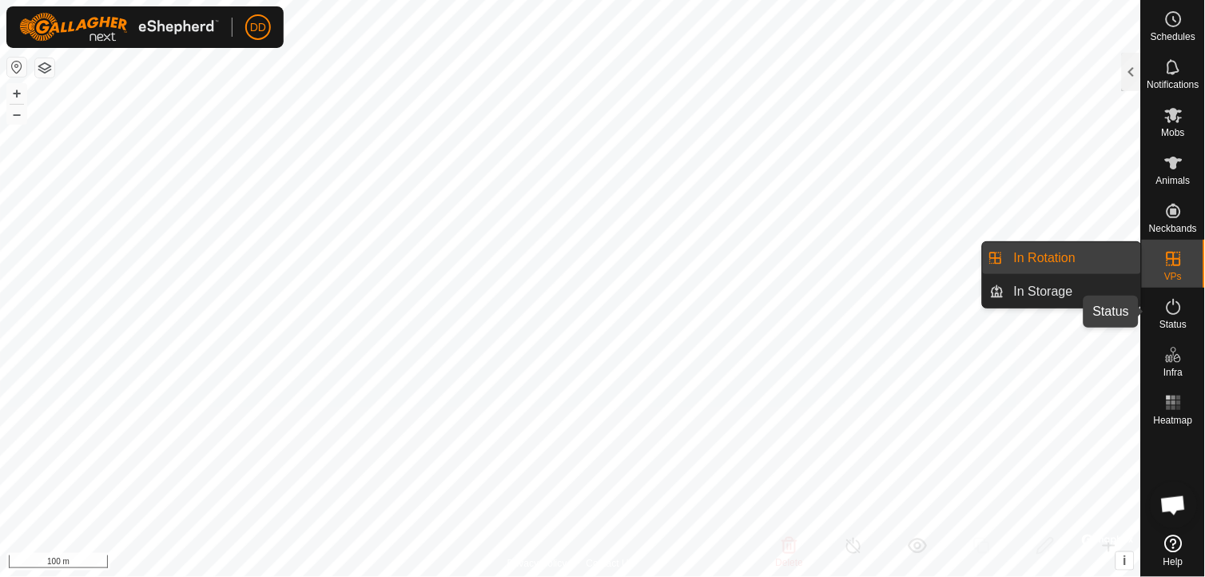 Image resolution: width=1205 pixels, height=577 pixels. Describe the element at coordinates (1173, 85) in the screenshot. I see `span: Notifications` at that location.